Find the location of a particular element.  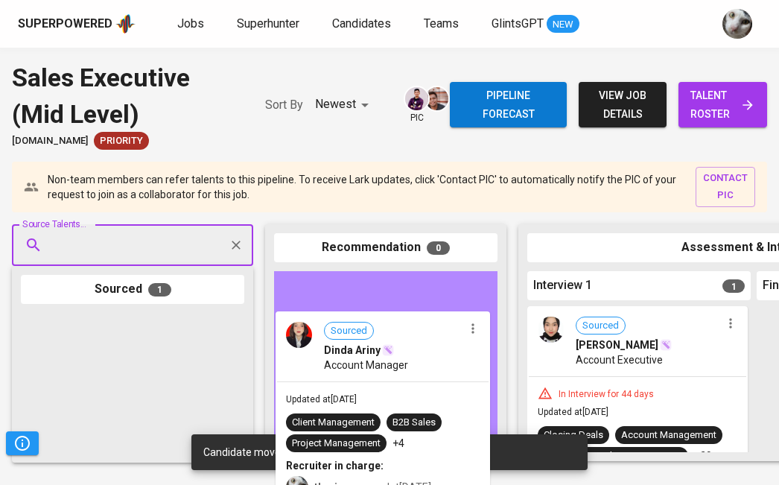

div: Sales Executive (Mid Level) is located at coordinates (124, 95).